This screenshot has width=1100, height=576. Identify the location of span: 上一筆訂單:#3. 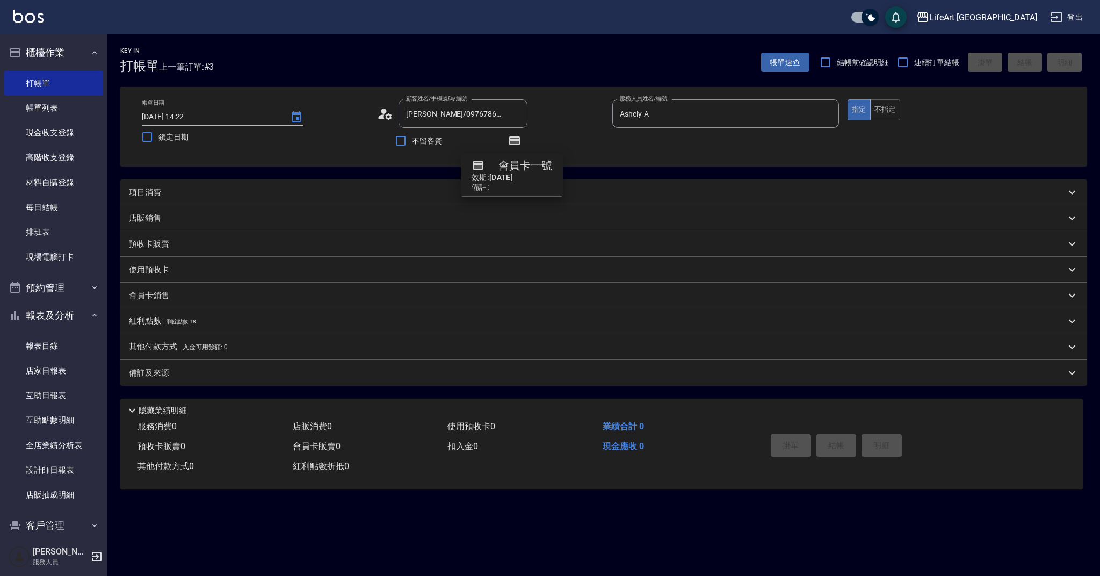
(186, 67).